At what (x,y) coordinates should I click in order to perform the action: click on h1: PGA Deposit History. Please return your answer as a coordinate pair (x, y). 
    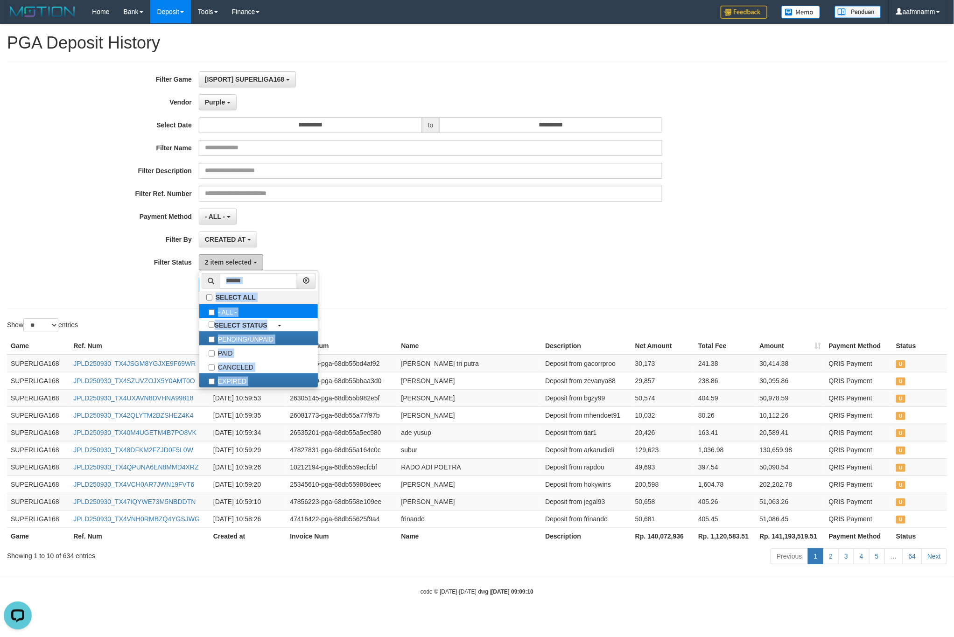
    Looking at the image, I should click on (477, 43).